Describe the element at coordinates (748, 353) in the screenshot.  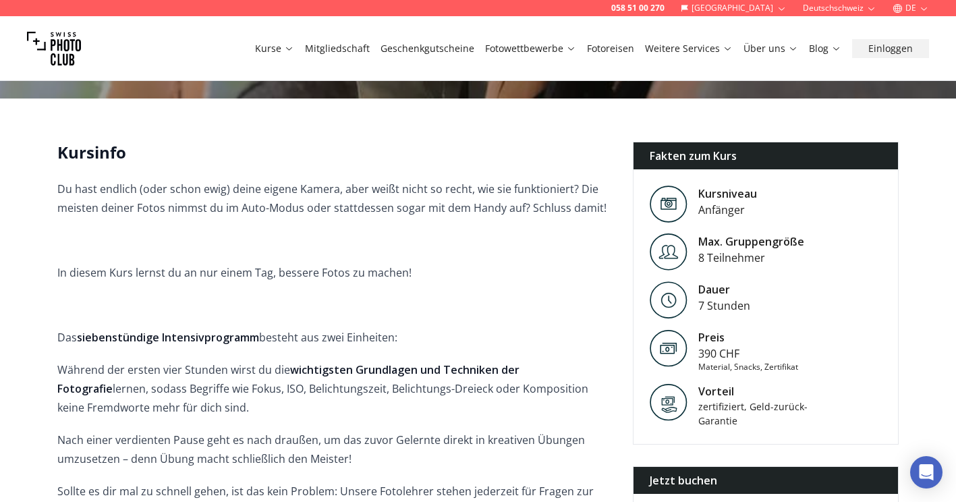
I see `div: 390 CHF` at that location.